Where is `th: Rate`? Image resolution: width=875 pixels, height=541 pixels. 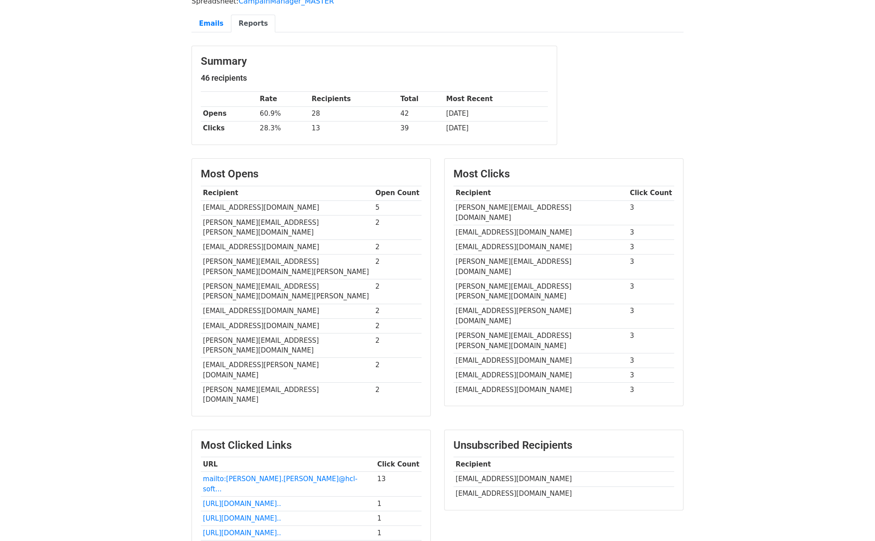 th: Rate is located at coordinates (283, 99).